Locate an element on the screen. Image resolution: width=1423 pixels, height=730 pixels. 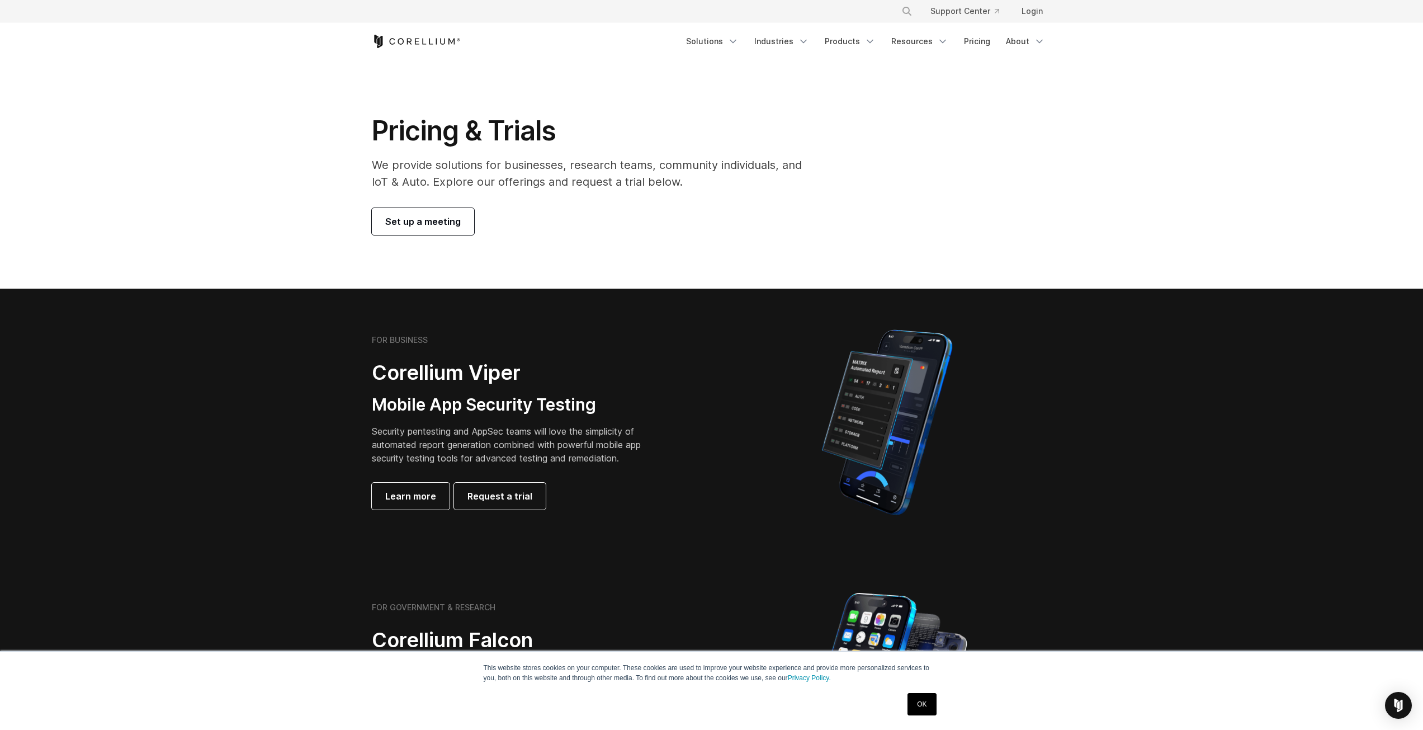
div: Open Intercom Messenger is located at coordinates (1398, 705).